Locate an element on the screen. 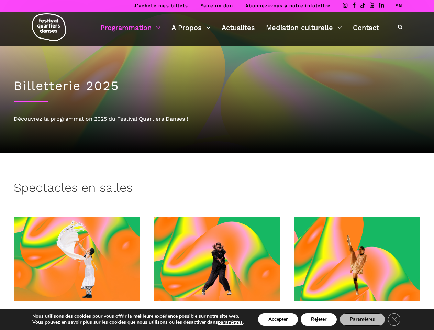 This screenshot has width=434, height=330. button: Rejeter is located at coordinates (319, 320).